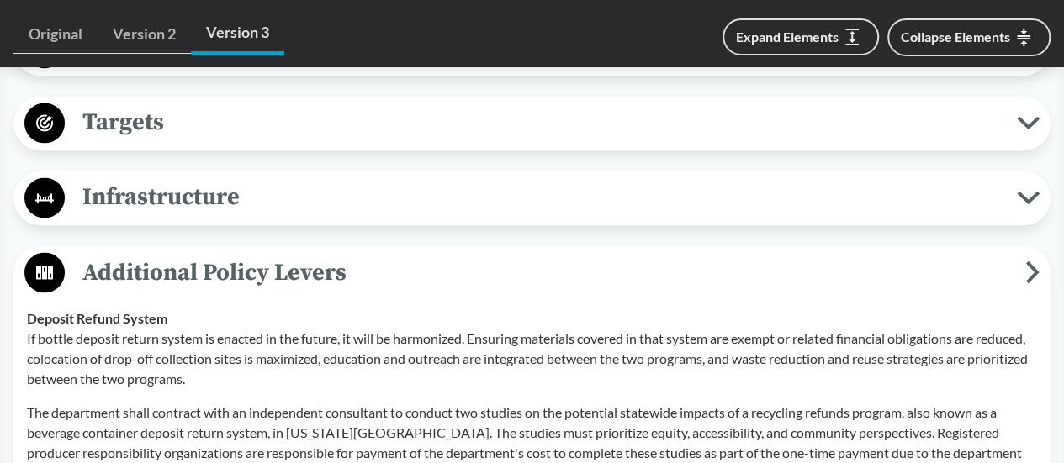  I want to click on strong: Deposit Refund System, so click(97, 317).